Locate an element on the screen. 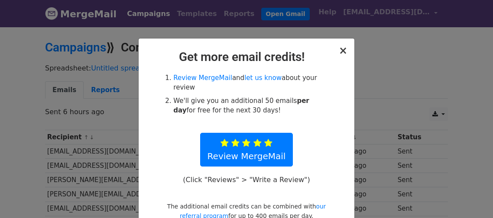  h2: Get more email credits! is located at coordinates (246, 57).